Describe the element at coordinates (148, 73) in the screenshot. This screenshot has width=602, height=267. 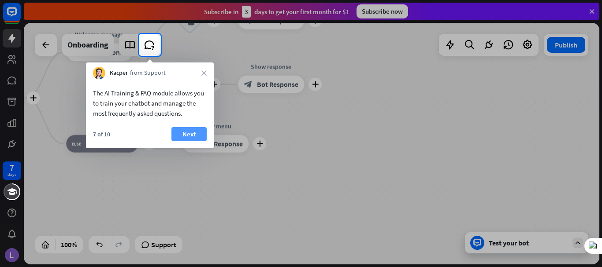
I see `span: from Support` at that location.